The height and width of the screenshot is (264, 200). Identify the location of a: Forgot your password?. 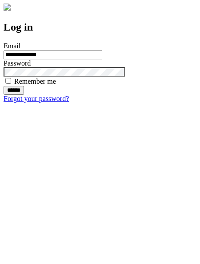
(36, 98).